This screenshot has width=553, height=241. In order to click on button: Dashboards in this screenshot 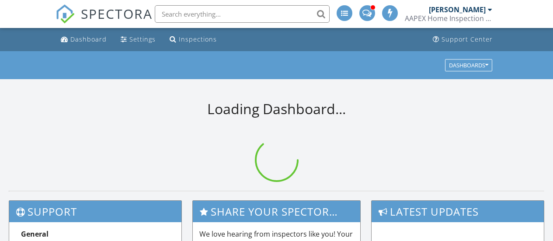, I will do `click(469, 65)`.